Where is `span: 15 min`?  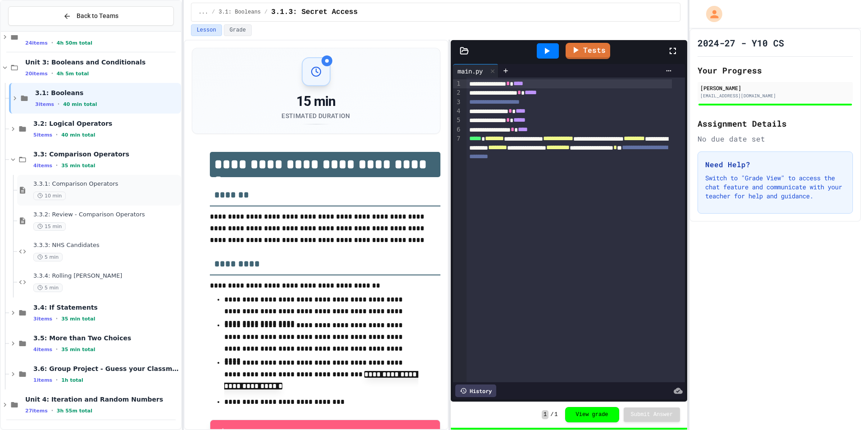 span: 15 min is located at coordinates (50, 226).